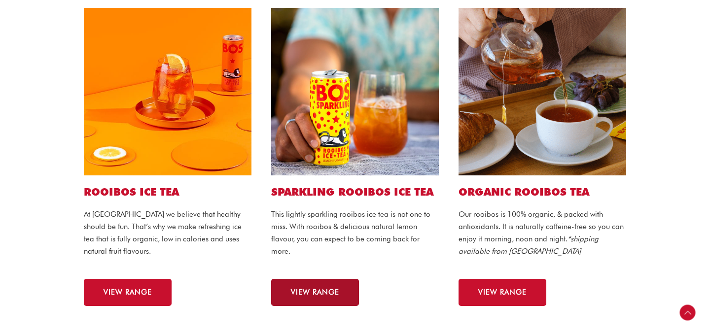 The width and height of the screenshot is (710, 335). What do you see at coordinates (355, 233) in the screenshot?
I see `p: This lightly sparkling rooibos ice tea is not one to miss. With rooibos & delicious natural lemon...` at bounding box center [355, 233].